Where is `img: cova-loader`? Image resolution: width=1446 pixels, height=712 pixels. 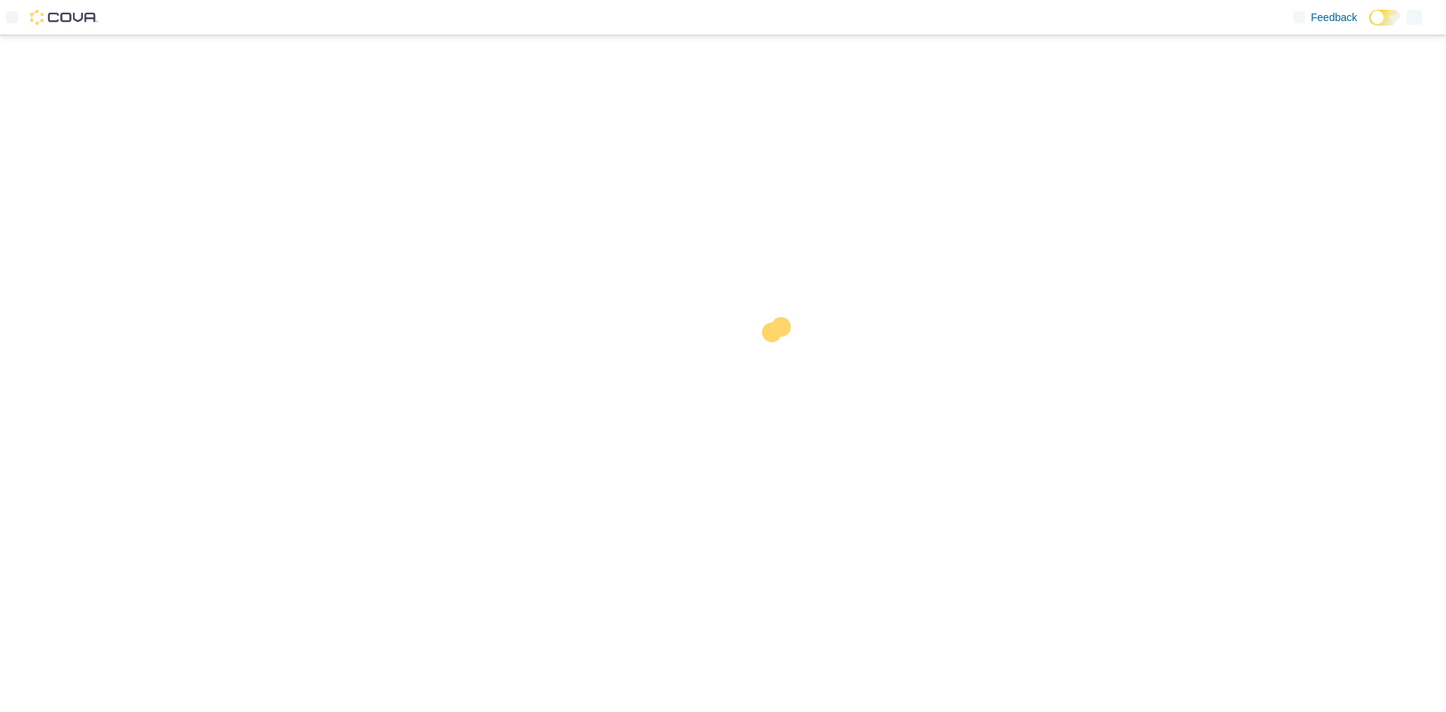
img: cova-loader is located at coordinates (780, 362).